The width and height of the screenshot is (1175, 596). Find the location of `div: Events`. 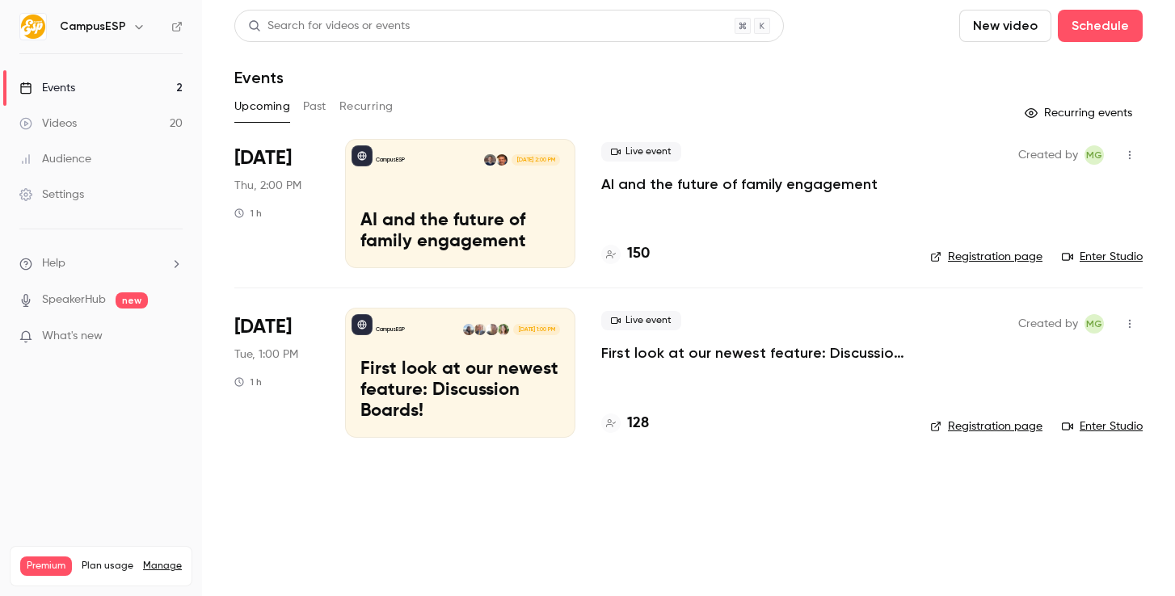

div: Events is located at coordinates (47, 88).